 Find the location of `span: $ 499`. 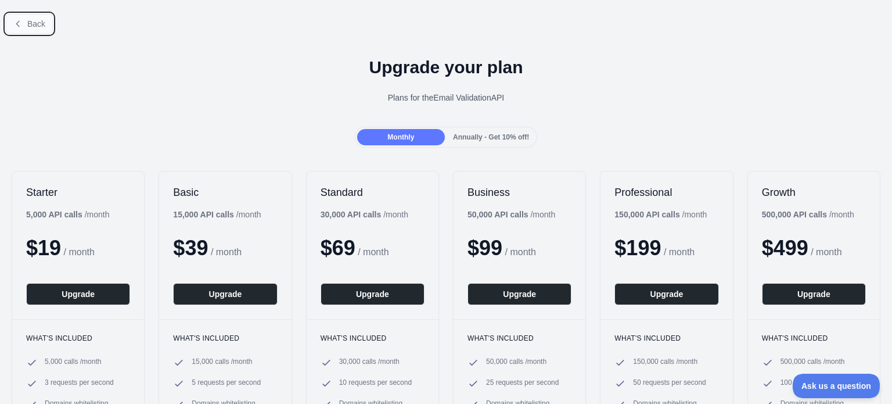

span: $ 499 is located at coordinates (786, 248).